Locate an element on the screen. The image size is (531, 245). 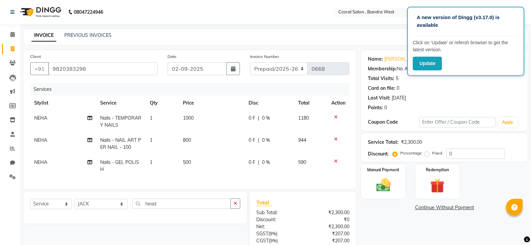
span: CGST is located at coordinates (262, 240).